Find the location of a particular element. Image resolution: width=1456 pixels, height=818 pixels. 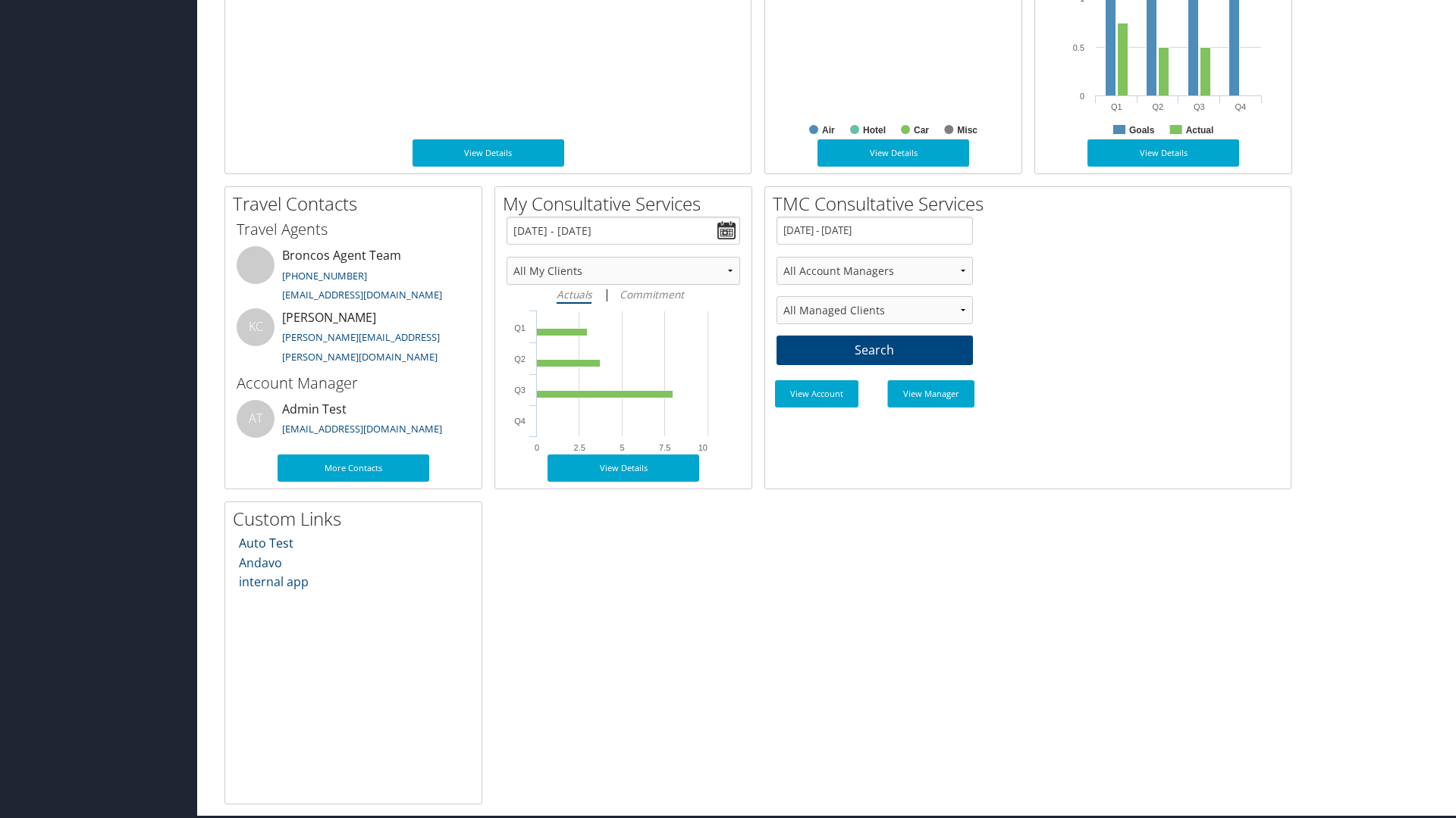

li: Broncos Agent Team is located at coordinates (354, 278).